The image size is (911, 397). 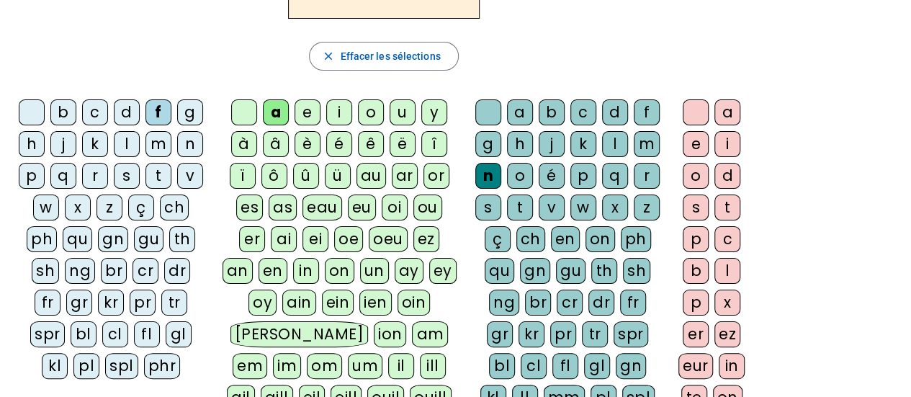 I want to click on div: ng, so click(x=80, y=271).